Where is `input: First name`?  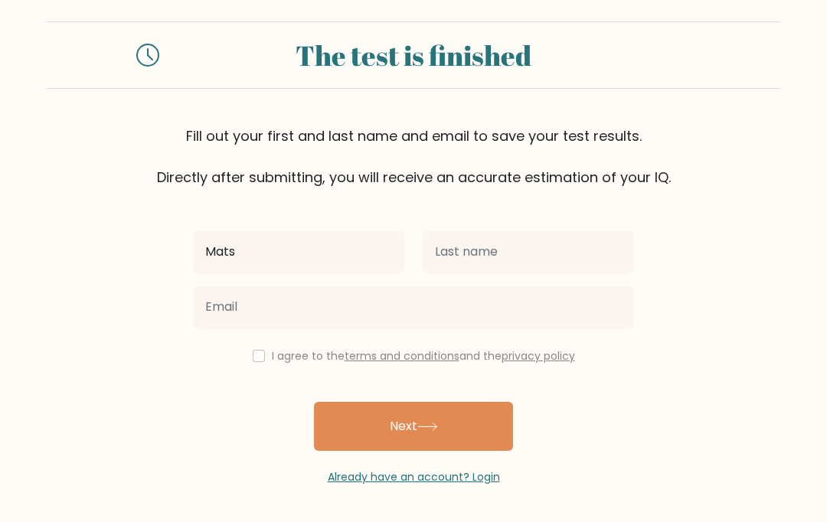 input: First name is located at coordinates (299, 252).